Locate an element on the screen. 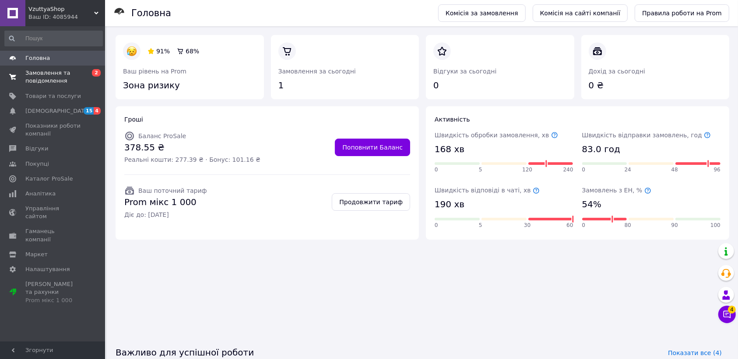  span: 30 is located at coordinates (527, 225).